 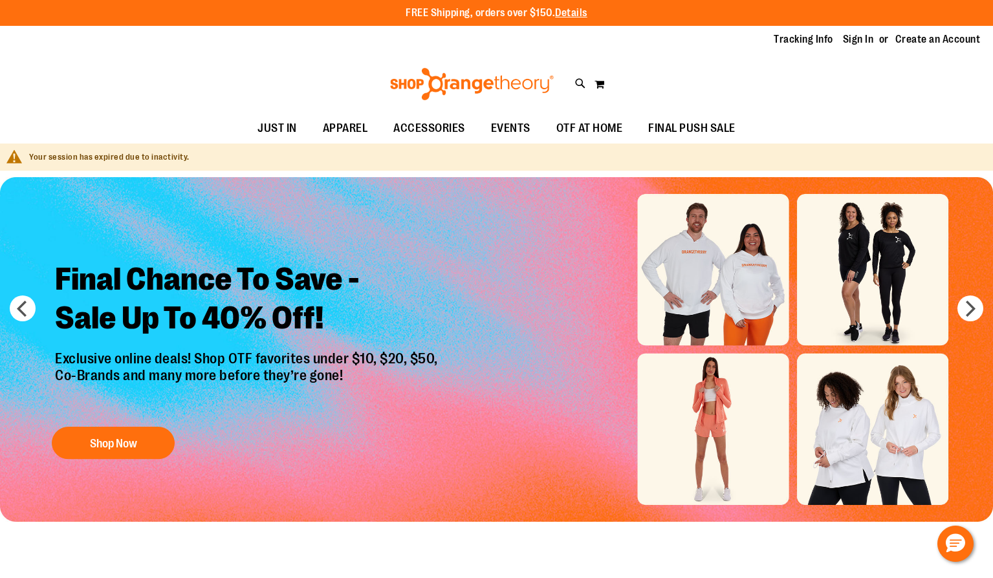 I want to click on p: Exclusive online deals! Shop OTF favorites under $10, $20, $50, Co-Brands and many more before th..., so click(x=248, y=382).